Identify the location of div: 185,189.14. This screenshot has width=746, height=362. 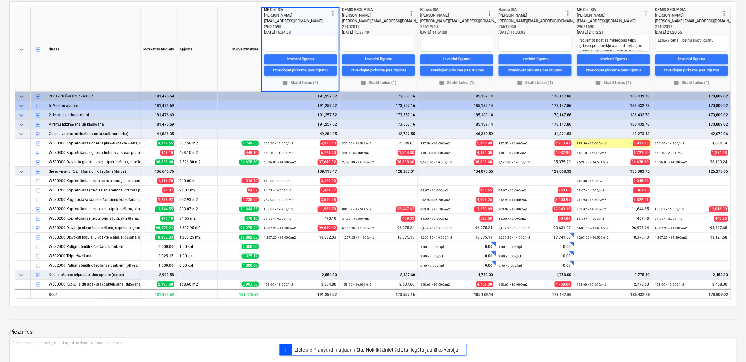
(457, 294).